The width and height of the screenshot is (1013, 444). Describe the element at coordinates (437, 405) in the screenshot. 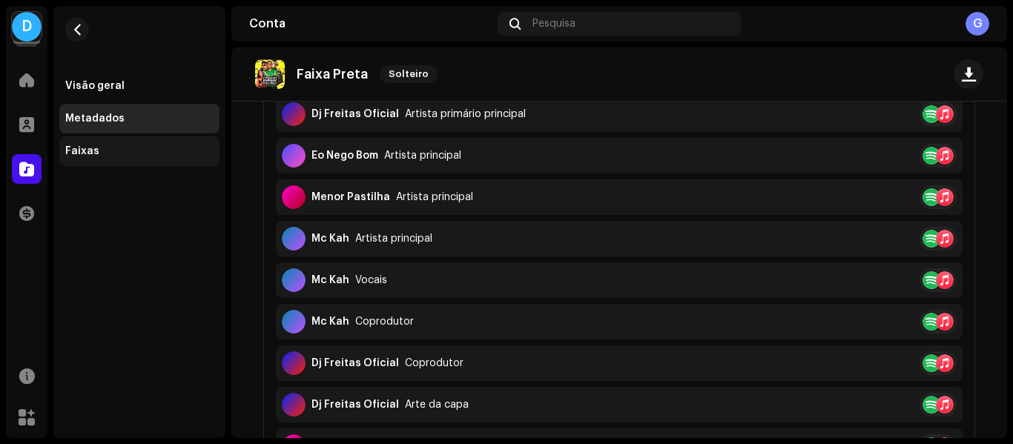

I see `font: Arte da capa` at that location.